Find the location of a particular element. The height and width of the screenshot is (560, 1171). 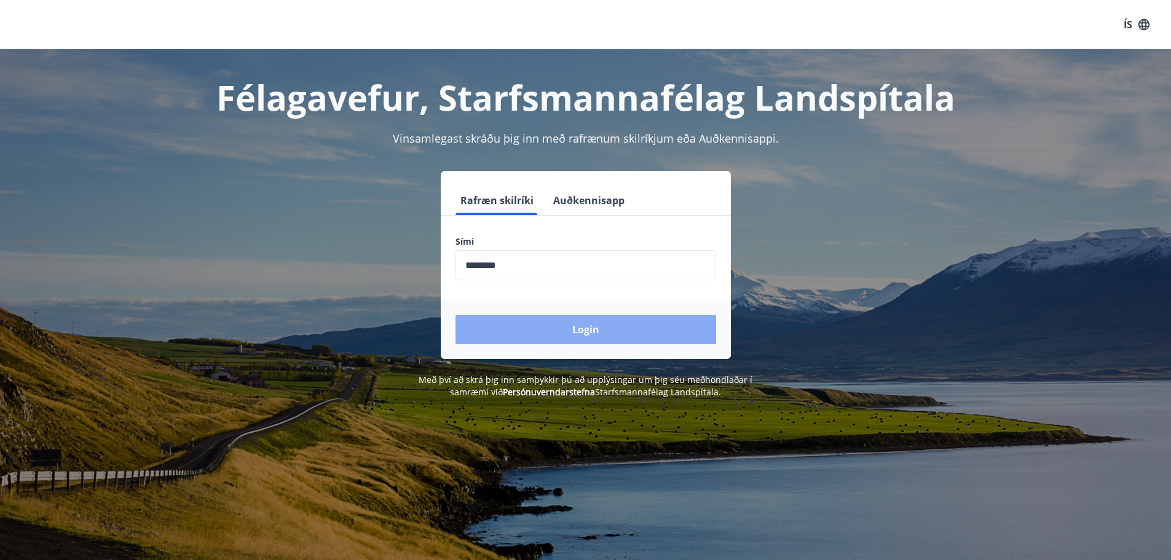

a: Persónuverndarstefna is located at coordinates (549, 391).